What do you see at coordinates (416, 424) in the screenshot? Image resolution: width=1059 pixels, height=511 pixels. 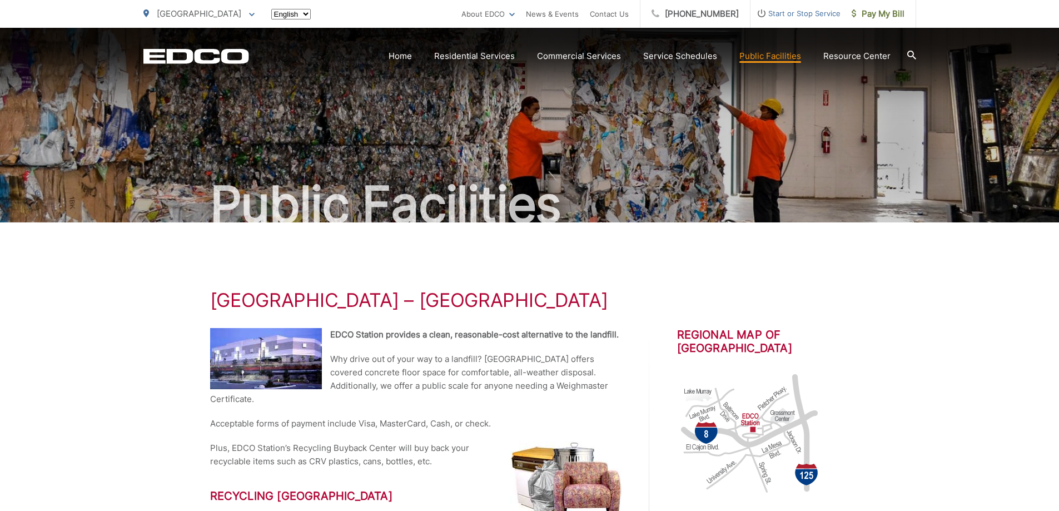 I see `p: Acceptable forms of payment include Visa, MasterCard, Cash, or check.` at bounding box center [416, 424].